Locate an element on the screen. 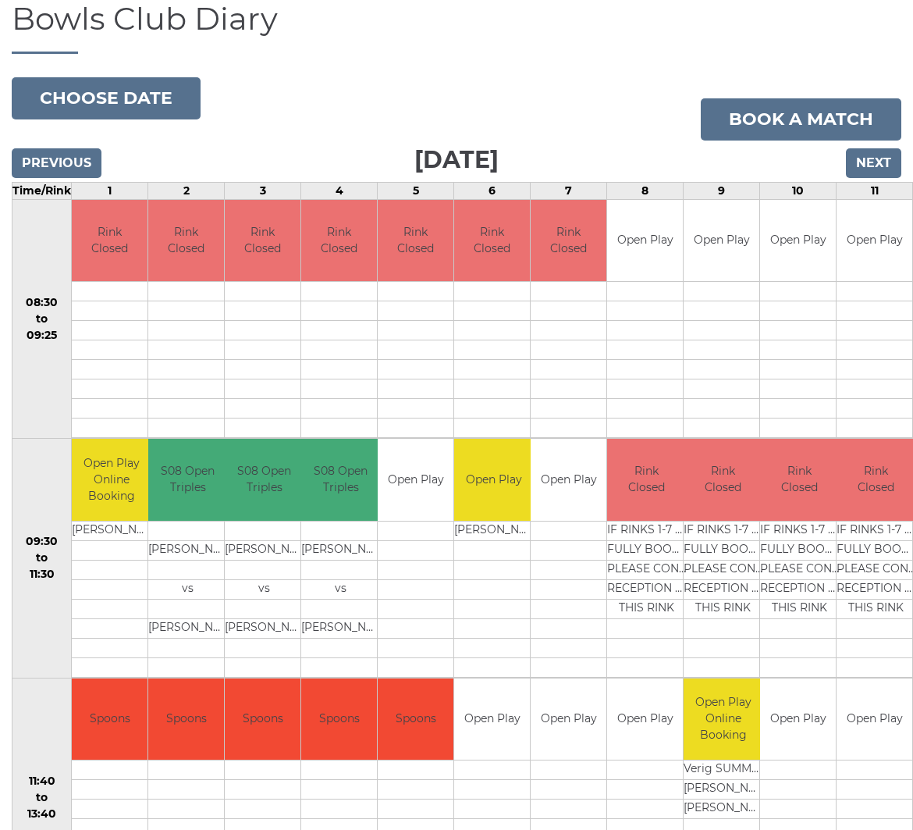 This screenshot has height=830, width=913. td: 2 is located at coordinates (187, 190).